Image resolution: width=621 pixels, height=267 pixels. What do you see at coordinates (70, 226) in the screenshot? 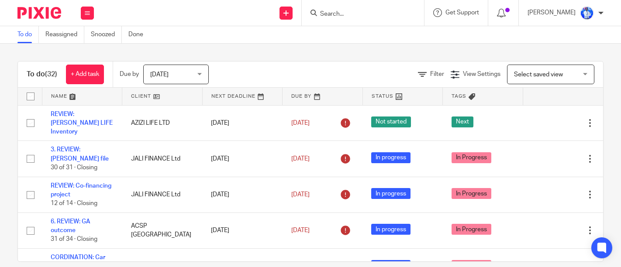
I see `a: 6. REVIEW: GA outcome` at bounding box center [70, 226].